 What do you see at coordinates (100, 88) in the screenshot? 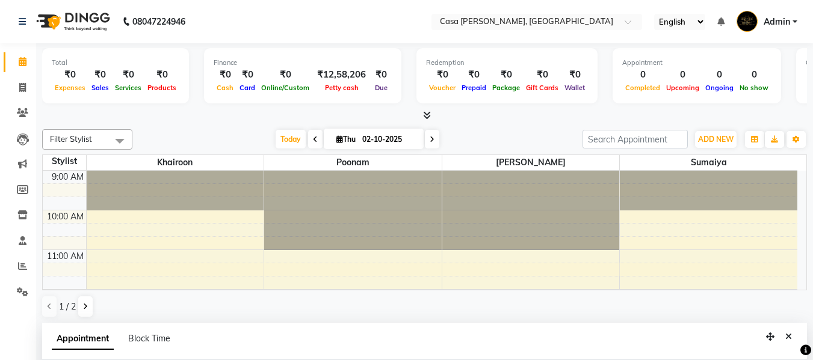
I see `span: Sales` at bounding box center [100, 88].